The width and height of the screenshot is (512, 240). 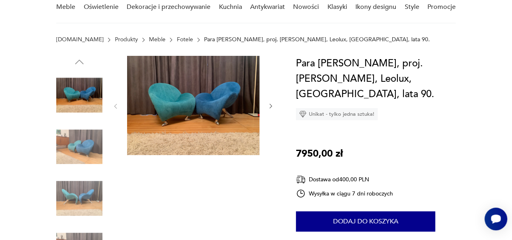 What do you see at coordinates (319, 154) in the screenshot?
I see `p: 7950,00 zł` at bounding box center [319, 154].